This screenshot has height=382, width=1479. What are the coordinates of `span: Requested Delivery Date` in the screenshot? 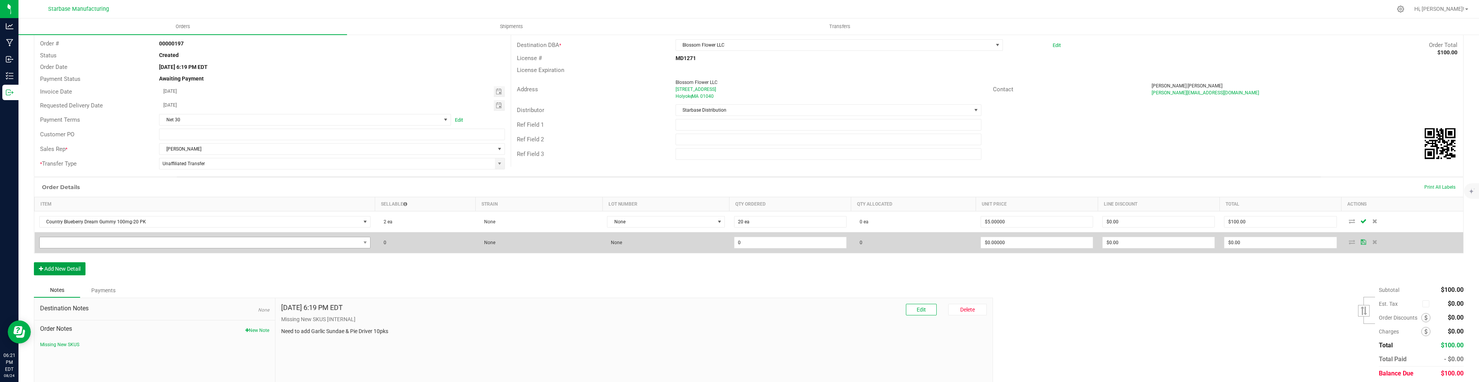 It's located at (71, 106).